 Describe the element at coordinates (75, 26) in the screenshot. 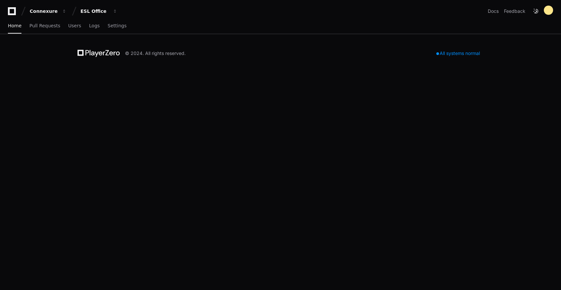

I see `span: Users` at that location.